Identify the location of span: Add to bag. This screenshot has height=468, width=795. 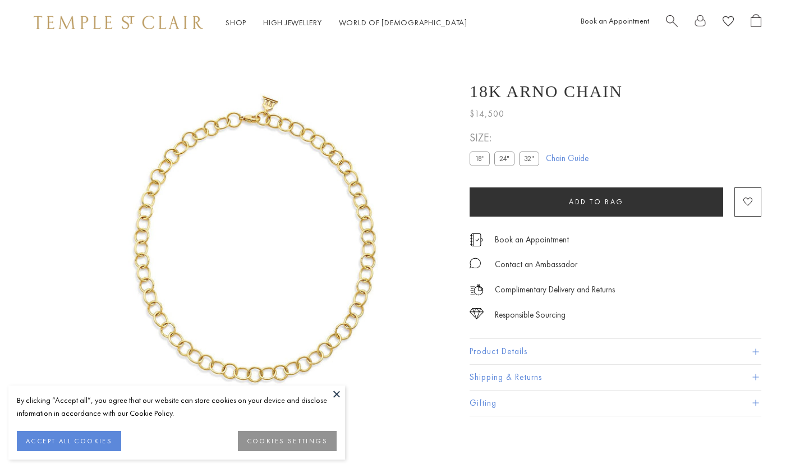
(596, 201).